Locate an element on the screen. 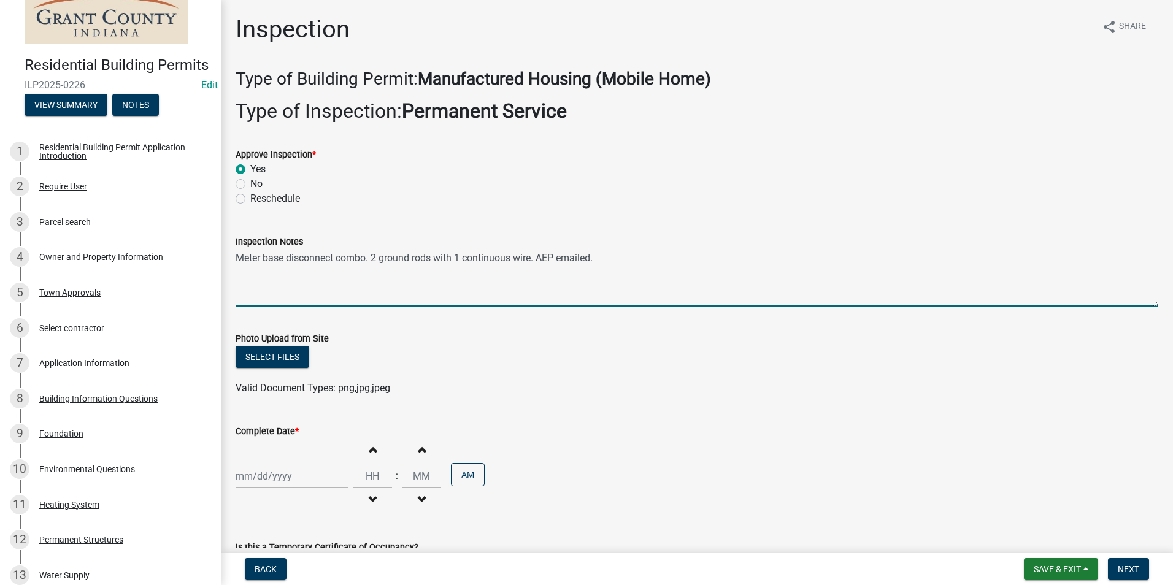 The image size is (1173, 585). i: share is located at coordinates (1109, 27).